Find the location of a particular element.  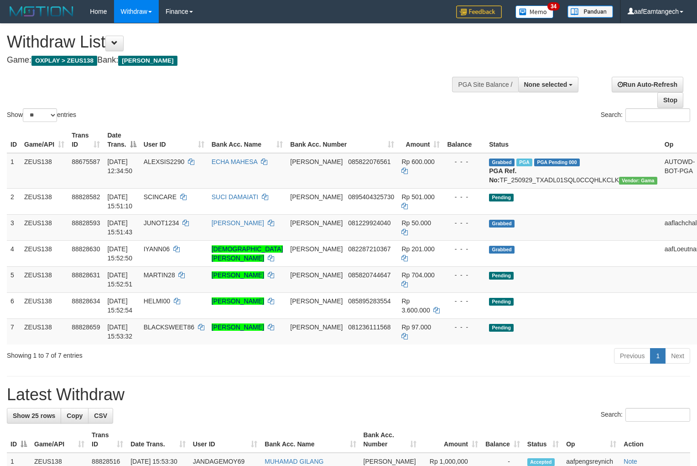

a: CSV is located at coordinates (100, 415).